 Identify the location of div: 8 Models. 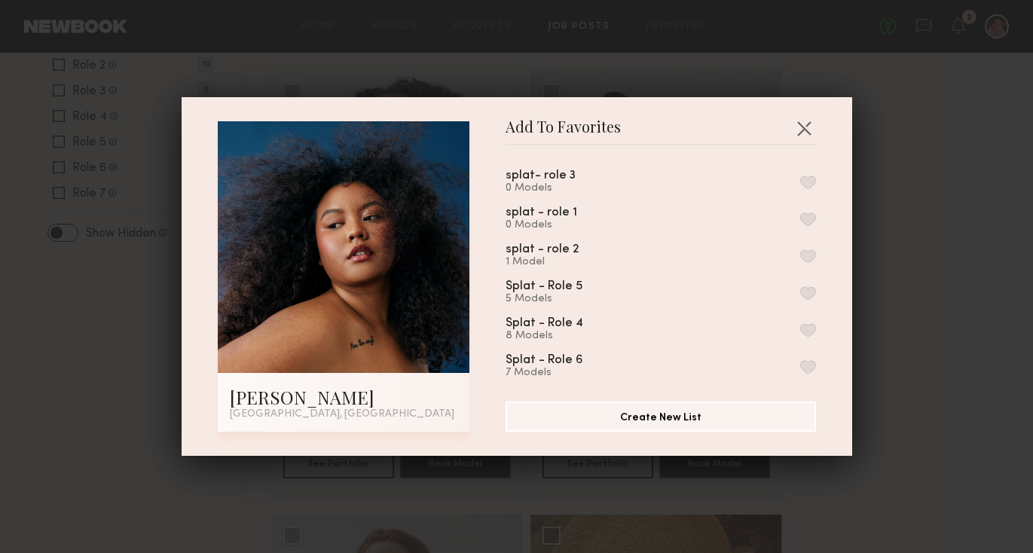
(562, 336).